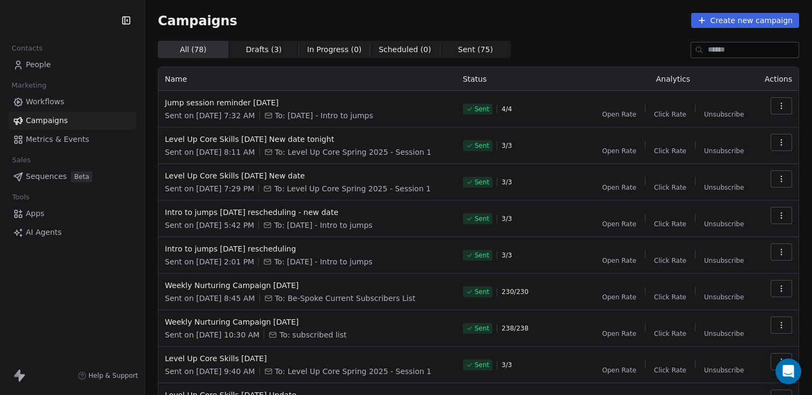  What do you see at coordinates (72, 176) in the screenshot?
I see `a: SequencesBeta` at bounding box center [72, 176].